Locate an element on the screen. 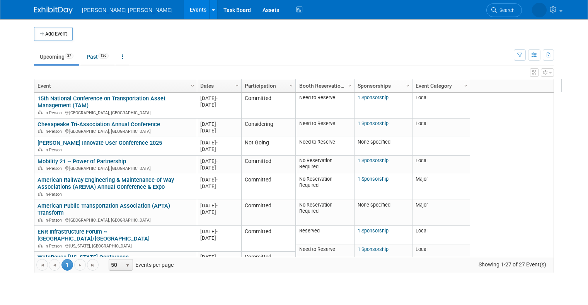  a: Past126 is located at coordinates (97, 57).